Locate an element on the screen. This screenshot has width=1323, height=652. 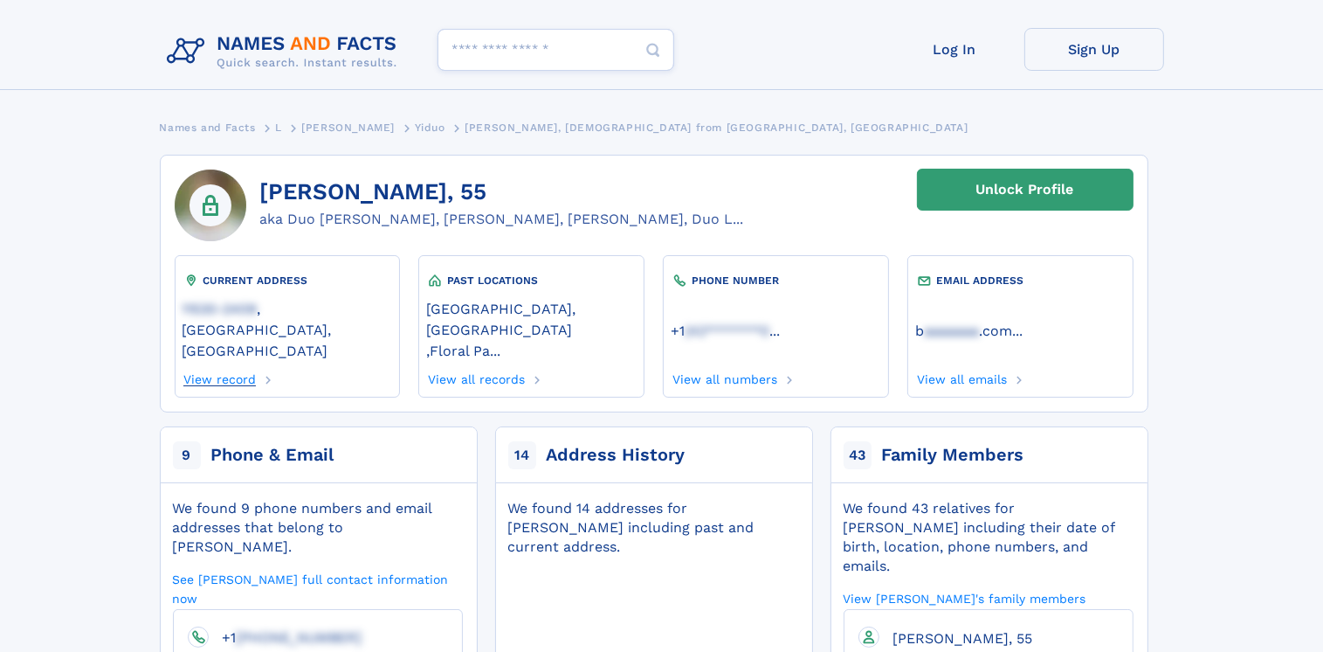
div: Address History is located at coordinates (616, 455).